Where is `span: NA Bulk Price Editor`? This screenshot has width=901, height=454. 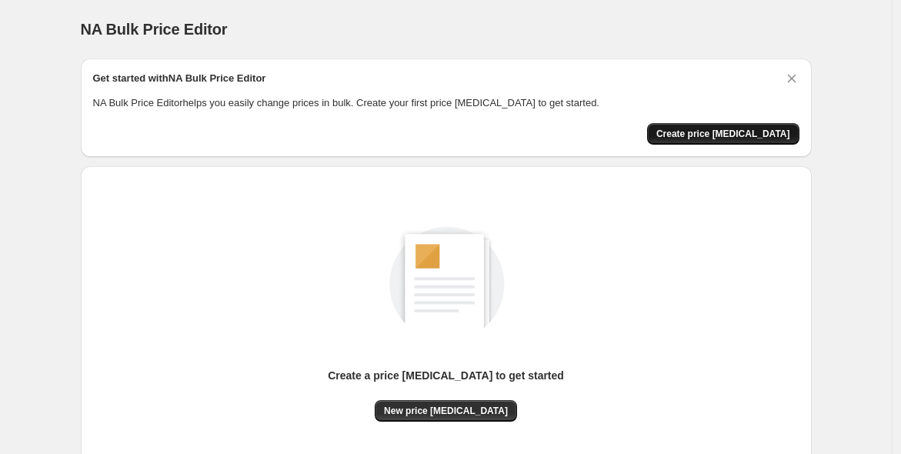 span: NA Bulk Price Editor is located at coordinates (154, 29).